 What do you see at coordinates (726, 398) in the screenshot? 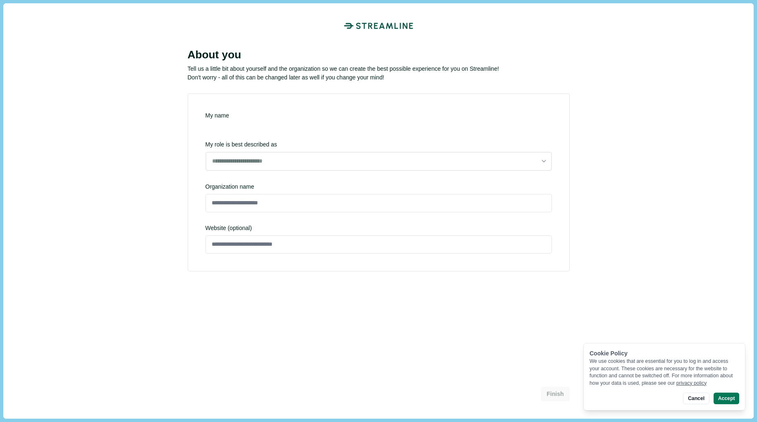
I see `button: Accept` at bounding box center [726, 398].